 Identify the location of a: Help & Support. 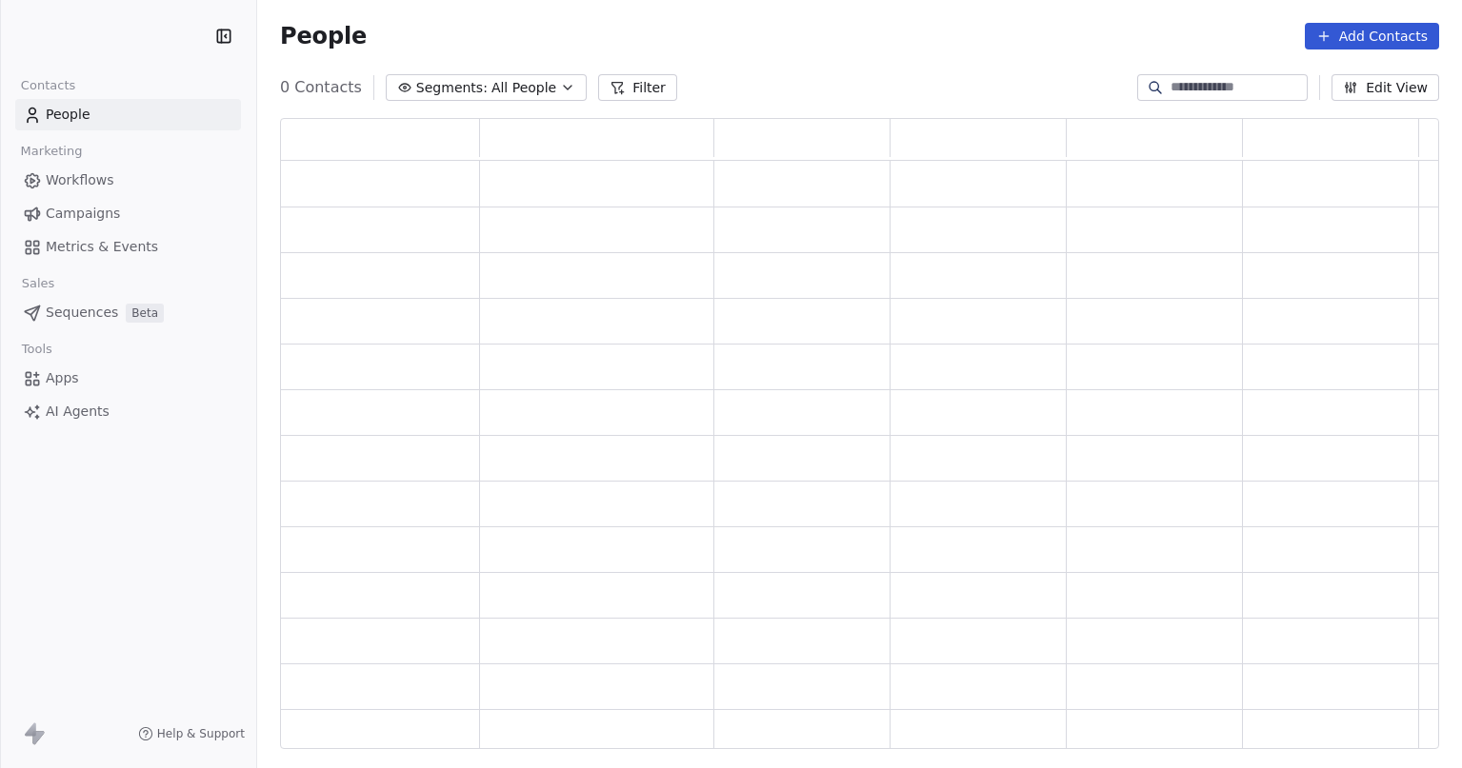
(191, 734).